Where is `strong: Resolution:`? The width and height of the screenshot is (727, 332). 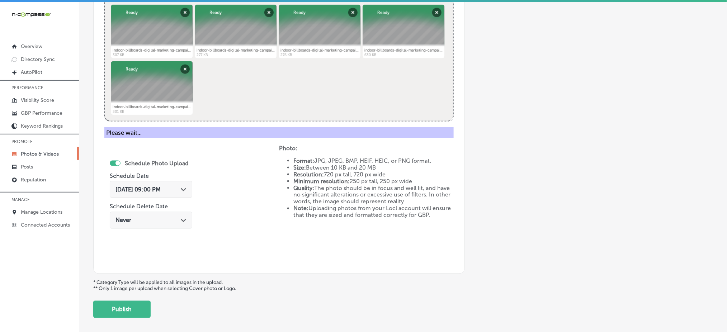 strong: Resolution: is located at coordinates (308, 174).